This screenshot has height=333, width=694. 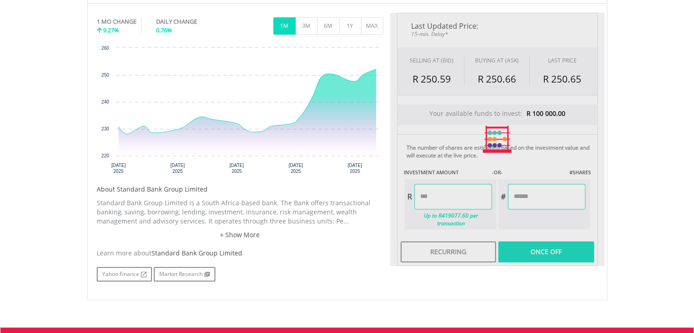 What do you see at coordinates (328, 26) in the screenshot?
I see `button: 6M` at bounding box center [328, 26].